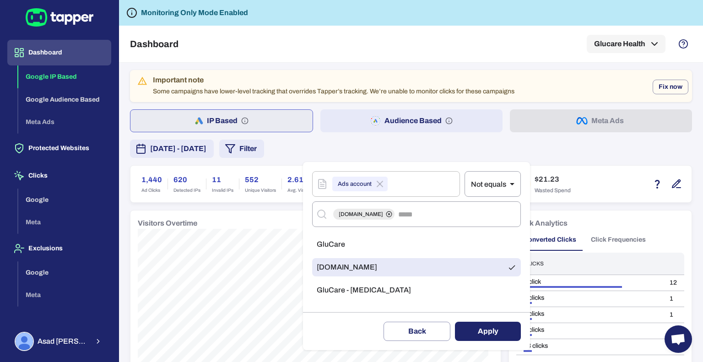 The height and width of the screenshot is (362, 703). I want to click on div: Not equals, so click(492, 184).